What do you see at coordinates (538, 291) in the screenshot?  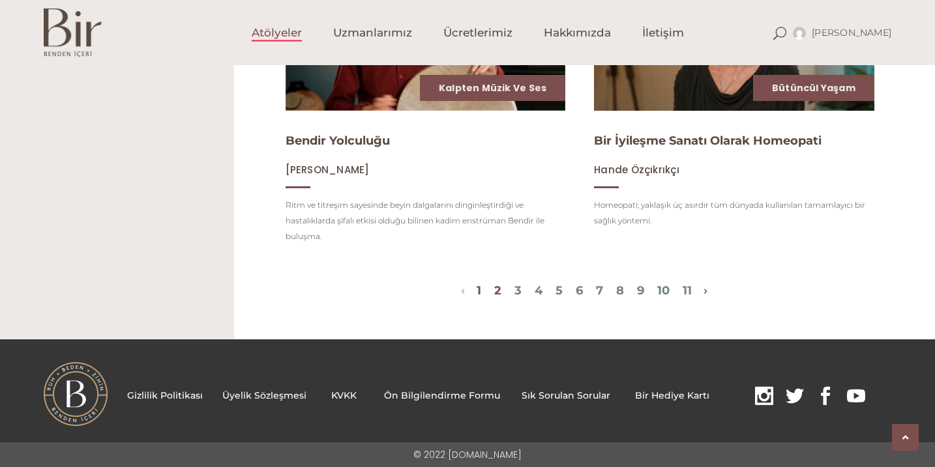 I see `a: 4` at bounding box center [538, 291].